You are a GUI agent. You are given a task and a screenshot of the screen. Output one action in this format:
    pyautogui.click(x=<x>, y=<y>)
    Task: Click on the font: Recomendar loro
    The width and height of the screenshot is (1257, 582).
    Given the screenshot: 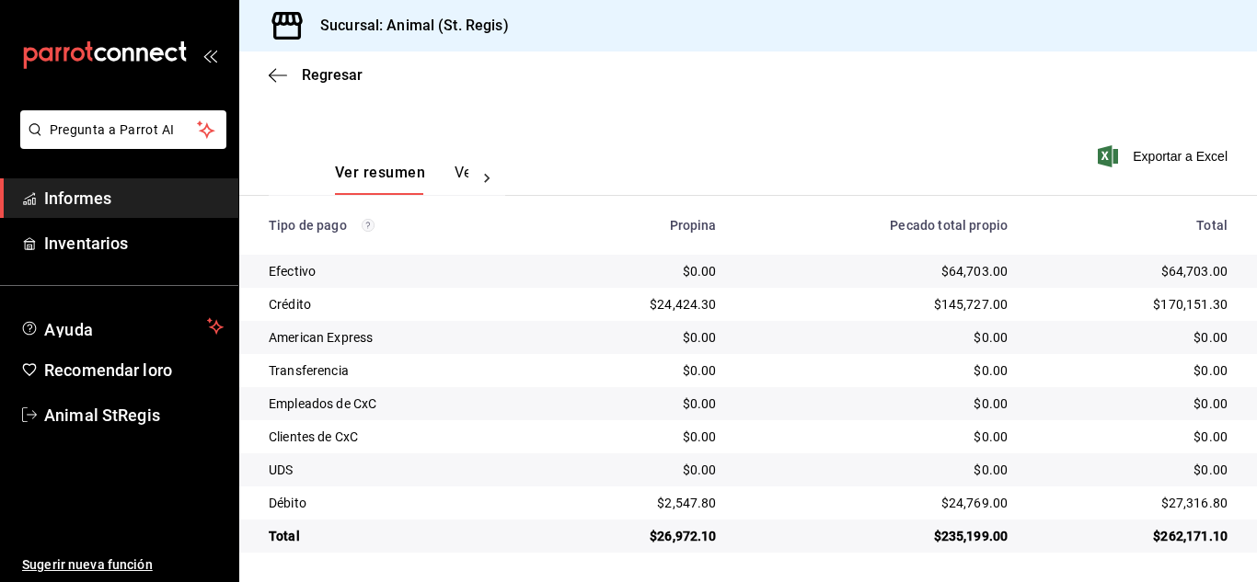 What is the action you would take?
    pyautogui.click(x=108, y=370)
    